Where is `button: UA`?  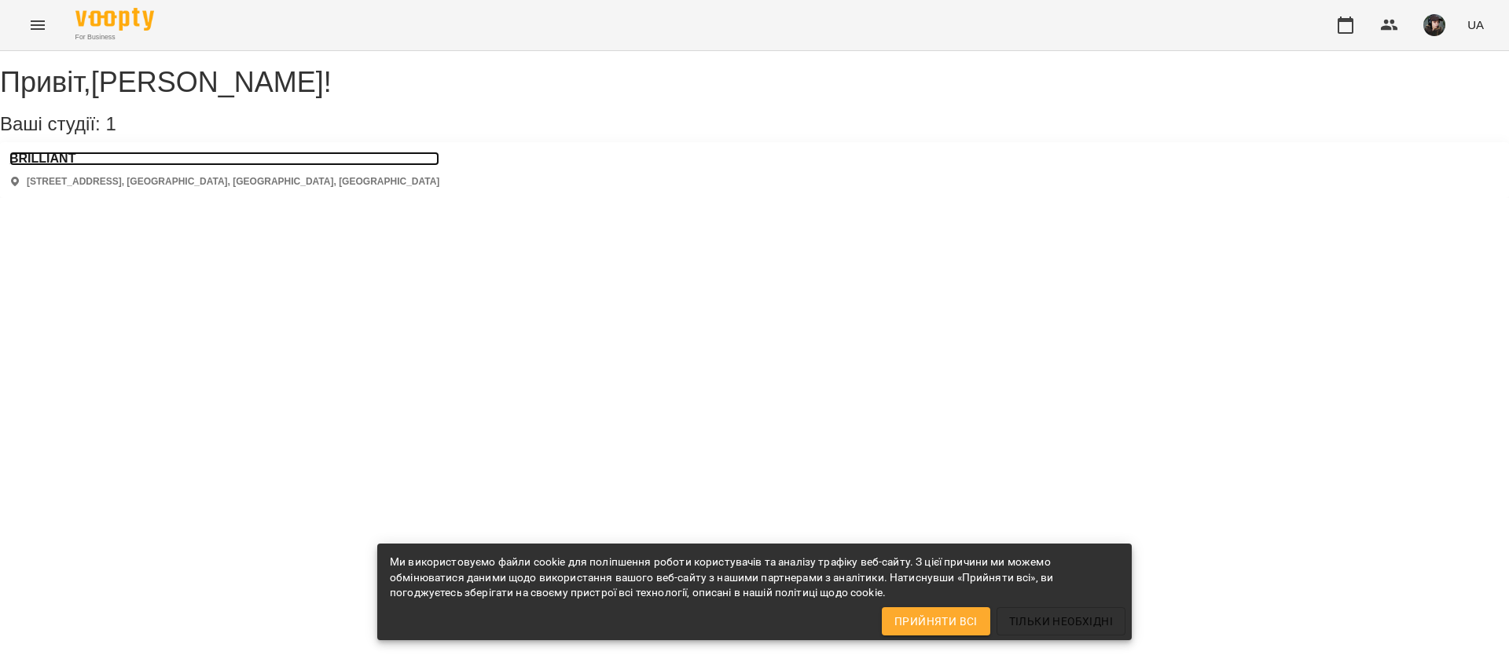
button: UA is located at coordinates (1475, 24).